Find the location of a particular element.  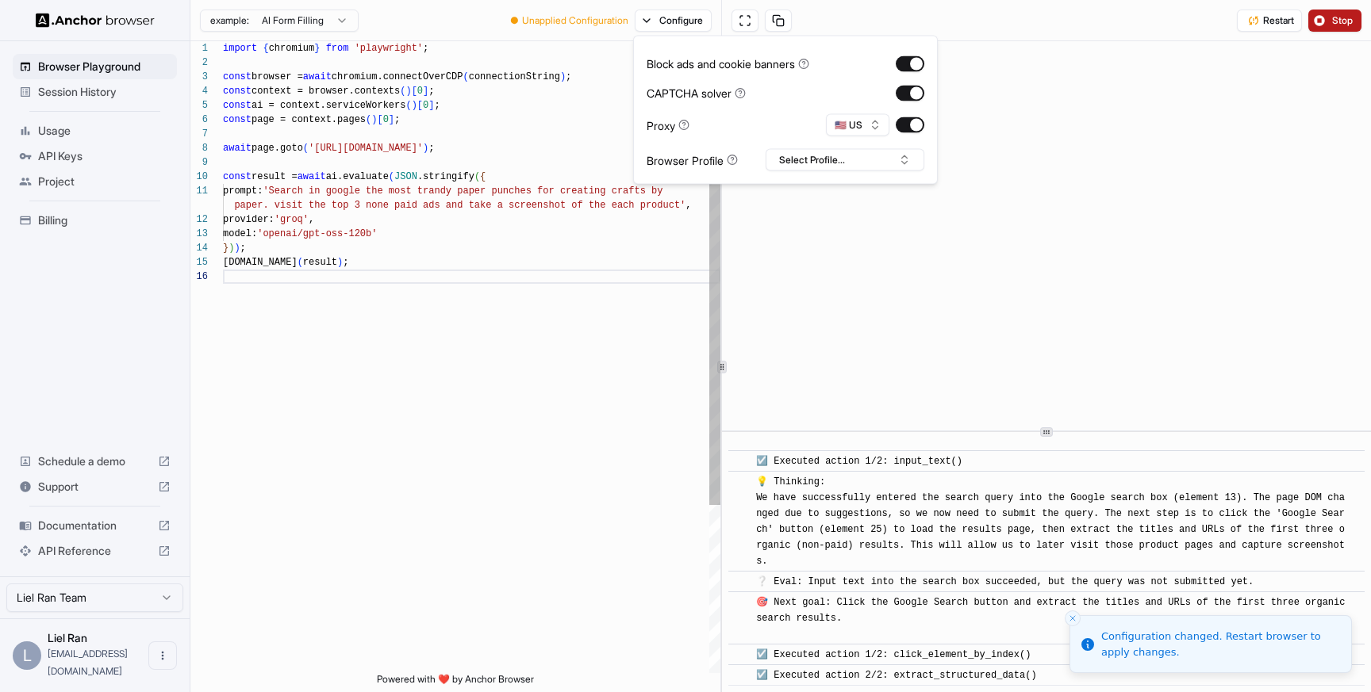

div: Support is located at coordinates (94, 487).